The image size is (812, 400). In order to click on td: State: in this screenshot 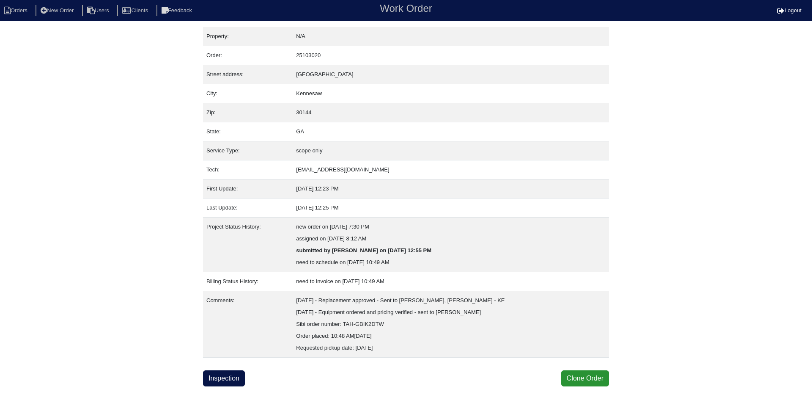, I will do `click(248, 132)`.